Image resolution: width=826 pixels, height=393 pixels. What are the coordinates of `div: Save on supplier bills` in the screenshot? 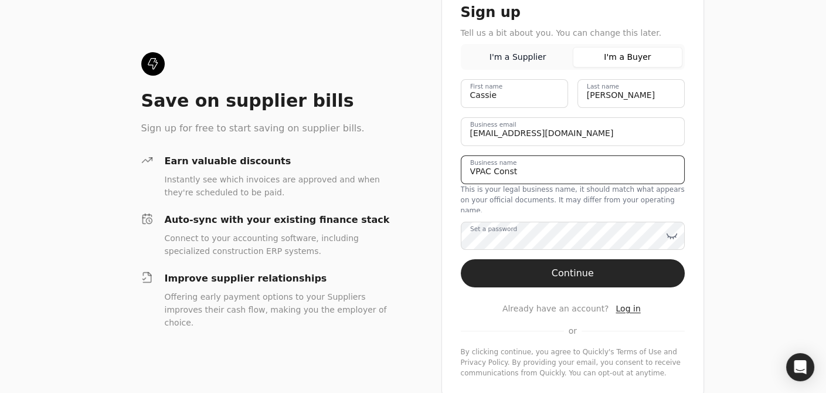 It's located at (272, 101).